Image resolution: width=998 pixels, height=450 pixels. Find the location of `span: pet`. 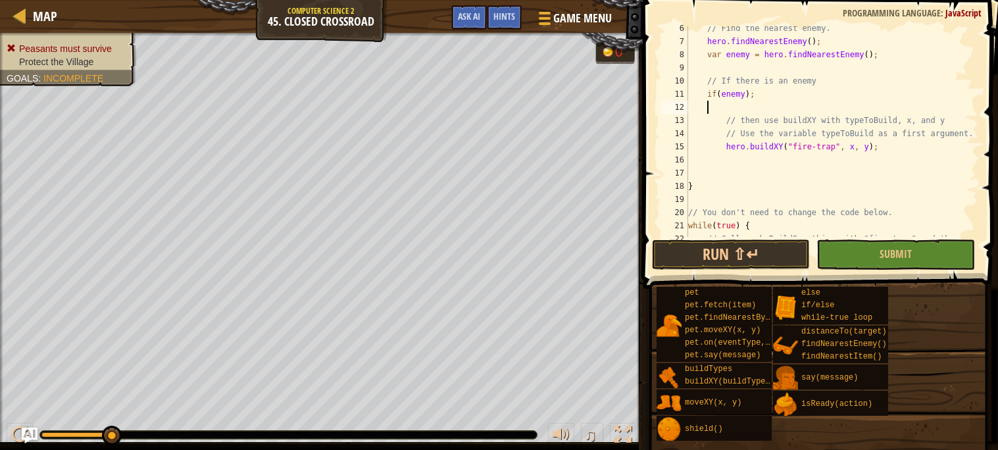

span: pet is located at coordinates (692, 293).